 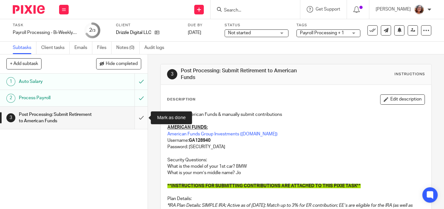 I want to click on label: Tags, so click(x=329, y=25).